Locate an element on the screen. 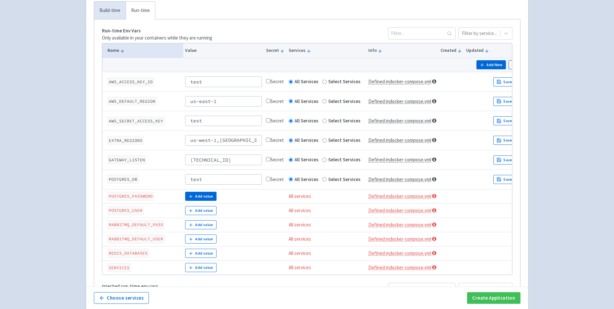 The width and height of the screenshot is (614, 309). button: Create Application is located at coordinates (494, 298).